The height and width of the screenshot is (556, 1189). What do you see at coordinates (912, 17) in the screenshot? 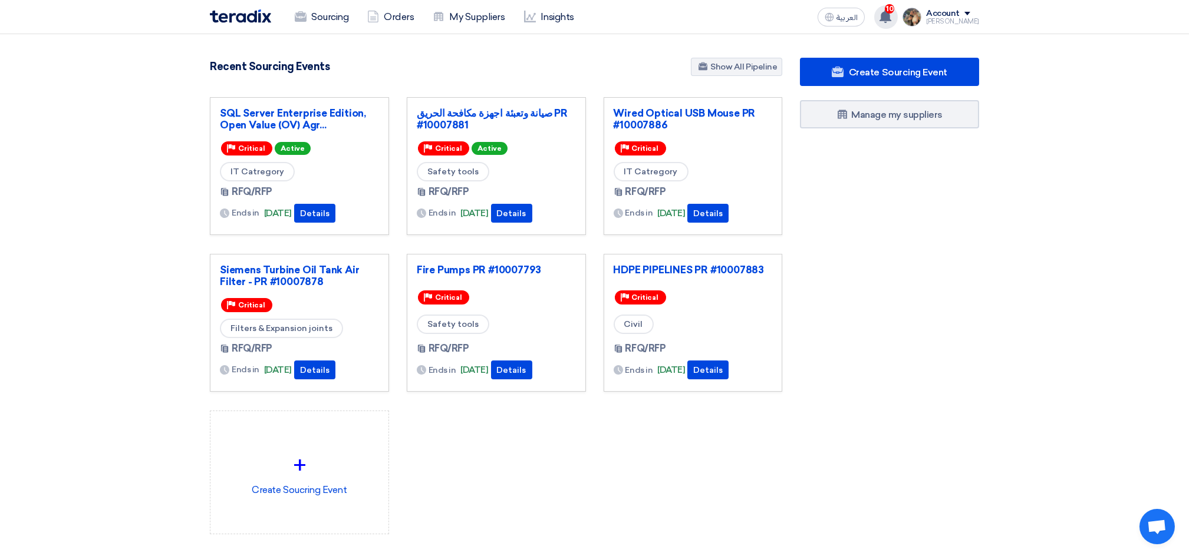
I see `img: file_1710751448746.jpg` at bounding box center [912, 17].